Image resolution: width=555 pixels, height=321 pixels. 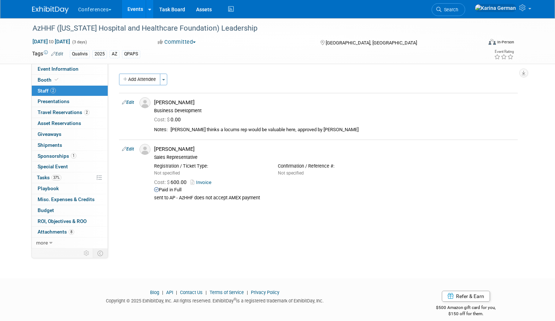 I want to click on a: Giveaways, so click(x=70, y=134).